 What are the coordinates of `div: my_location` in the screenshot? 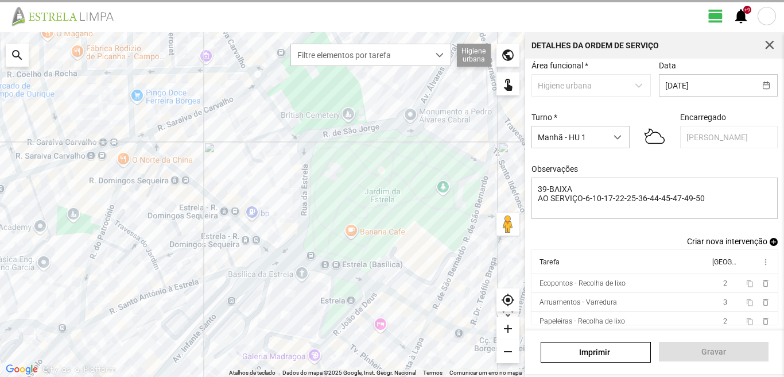 It's located at (508, 300).